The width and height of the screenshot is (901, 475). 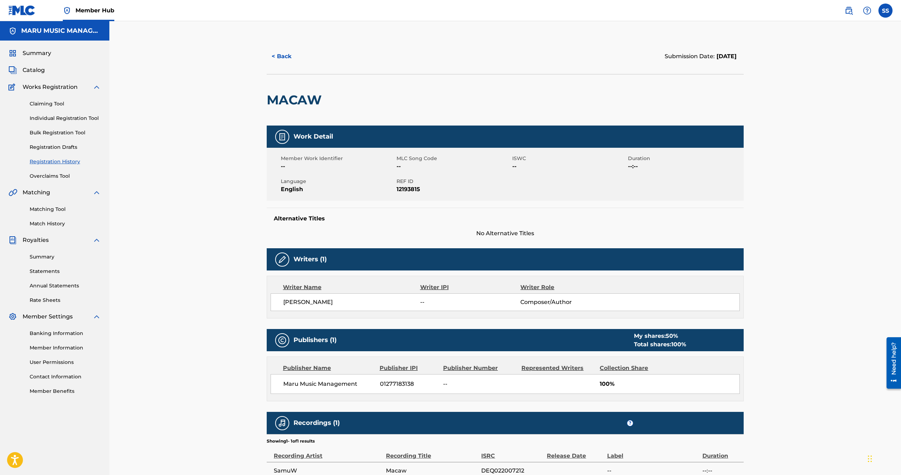 What do you see at coordinates (351, 287) in the screenshot?
I see `div: Writer Name` at bounding box center [351, 287].